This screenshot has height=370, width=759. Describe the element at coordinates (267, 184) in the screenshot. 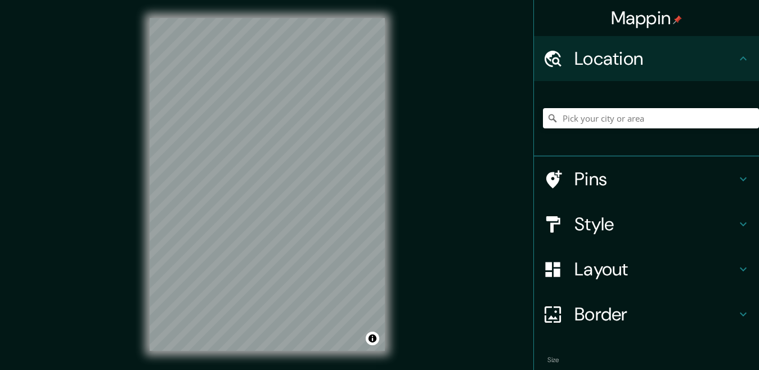

I see `canvas: Map` at that location.